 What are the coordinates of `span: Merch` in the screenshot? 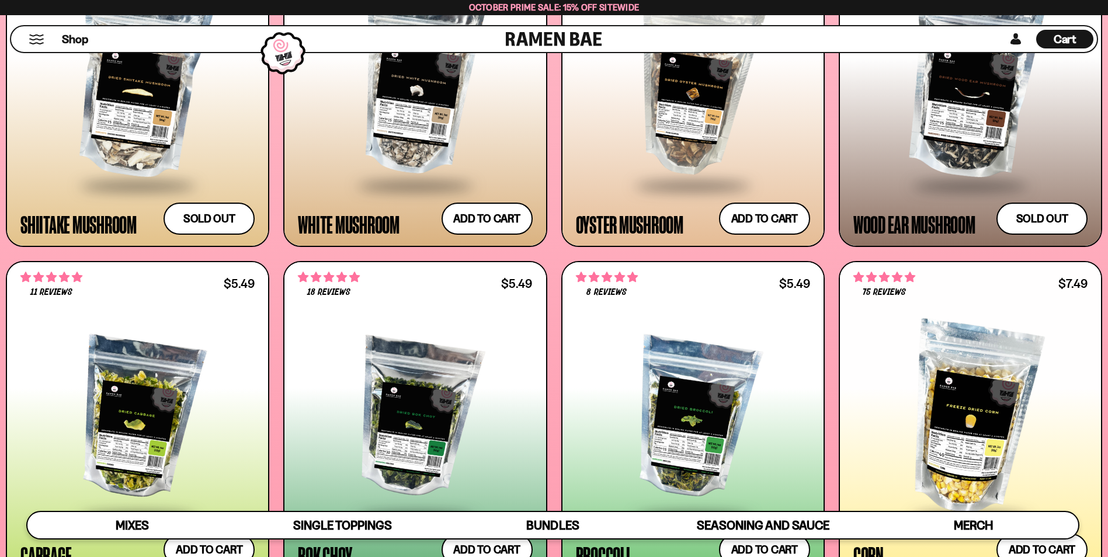 It's located at (973, 525).